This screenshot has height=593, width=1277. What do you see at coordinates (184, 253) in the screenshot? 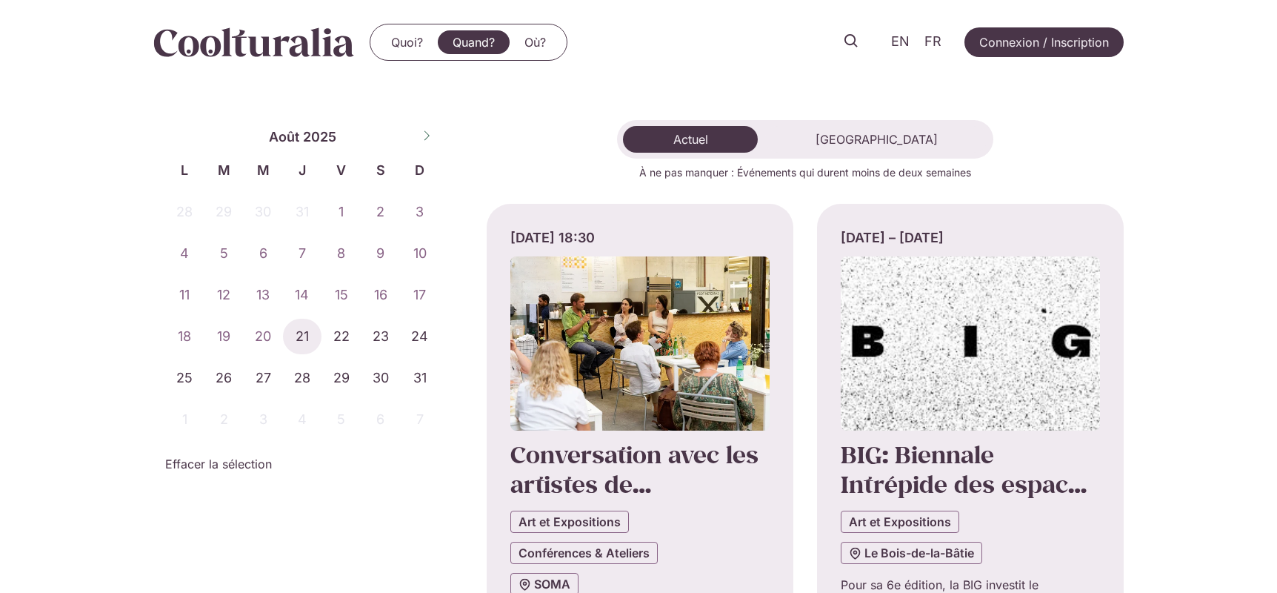
I see `span: Août 4, 2025` at bounding box center [184, 253].